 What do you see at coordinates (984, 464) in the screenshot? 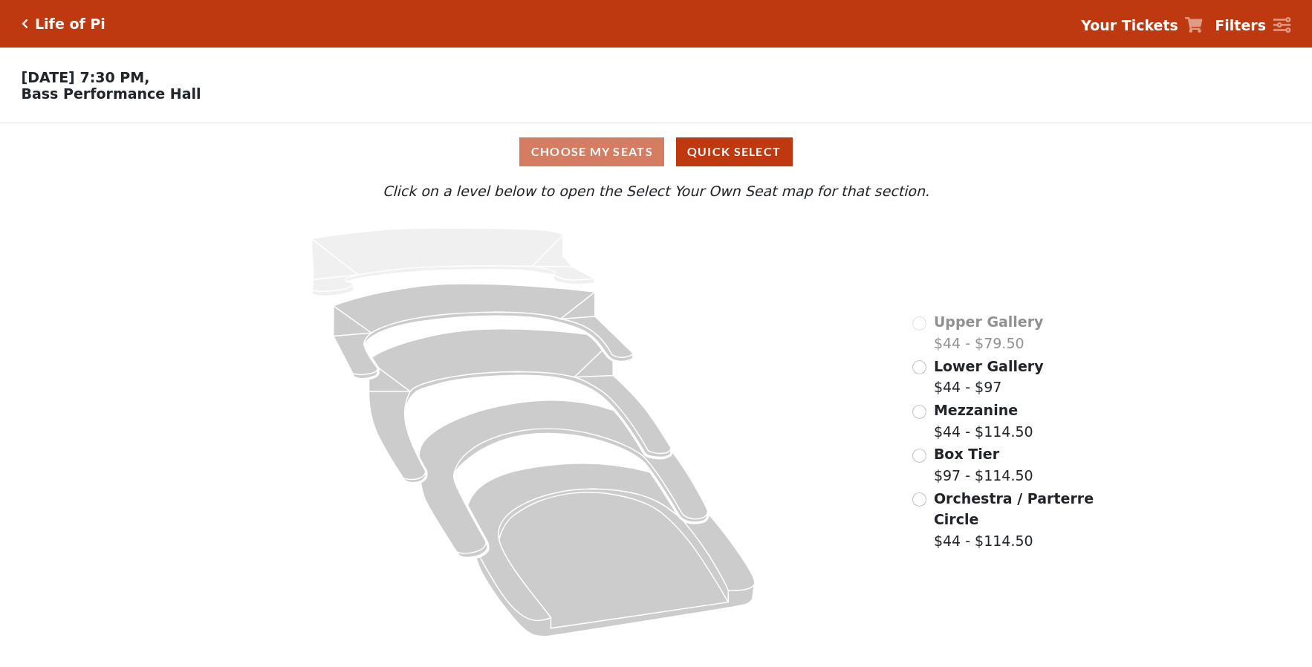
I see `label: $97 - $114.50` at bounding box center [984, 464].